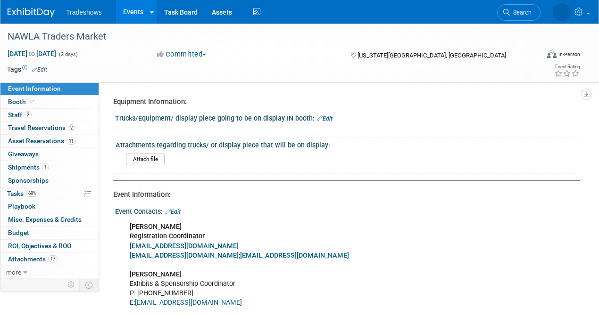  What do you see at coordinates (68, 54) in the screenshot?
I see `span: (2 days)` at bounding box center [68, 54].